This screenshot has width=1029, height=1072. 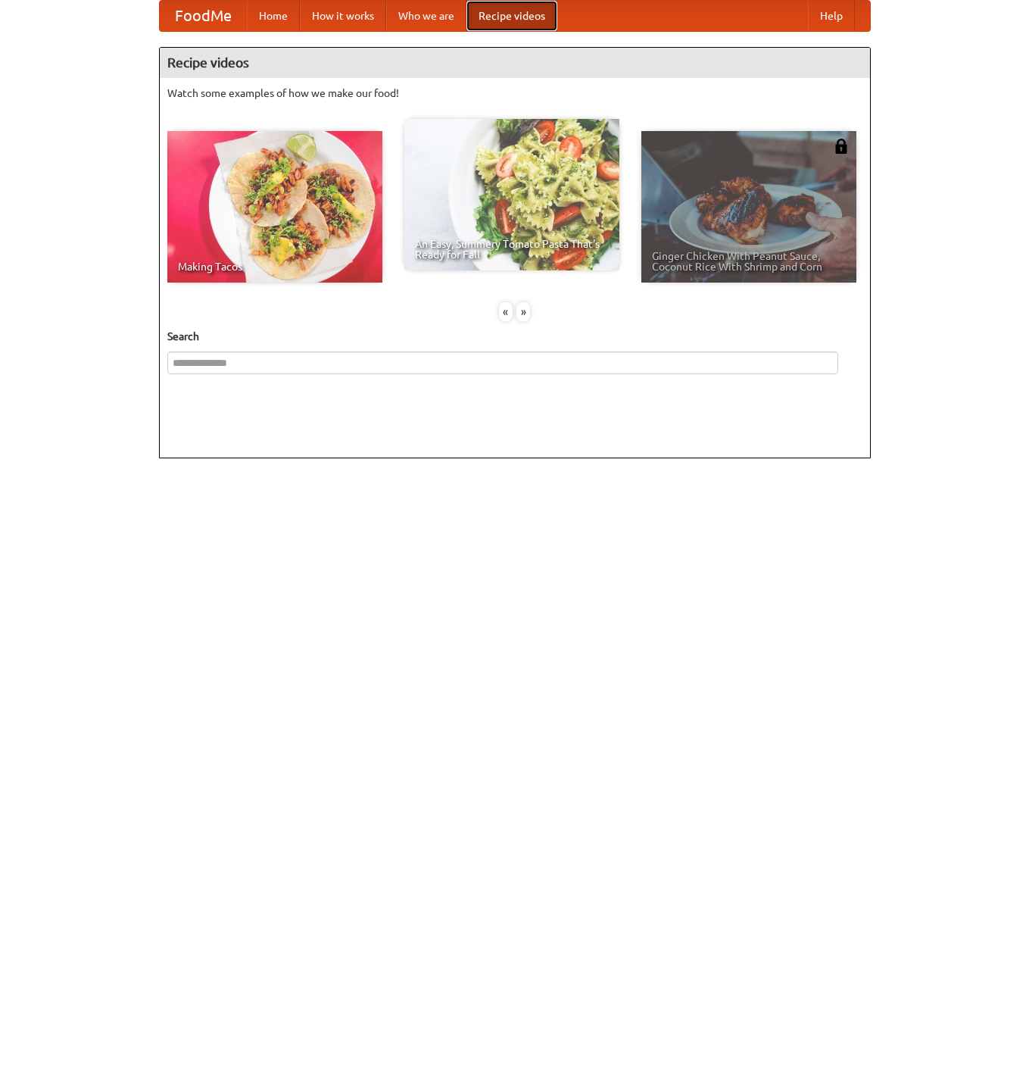 I want to click on h5: Search, so click(x=515, y=336).